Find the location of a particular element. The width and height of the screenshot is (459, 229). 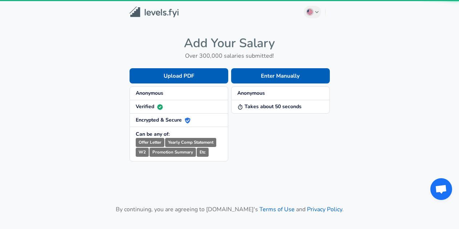

small: Yearly Comp Statement is located at coordinates (191, 142).